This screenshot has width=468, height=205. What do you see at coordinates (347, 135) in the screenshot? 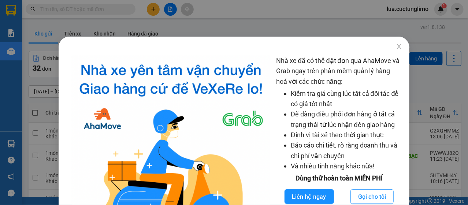
I see `li: Định vị tài xế theo thời gian thực` at bounding box center [347, 135].